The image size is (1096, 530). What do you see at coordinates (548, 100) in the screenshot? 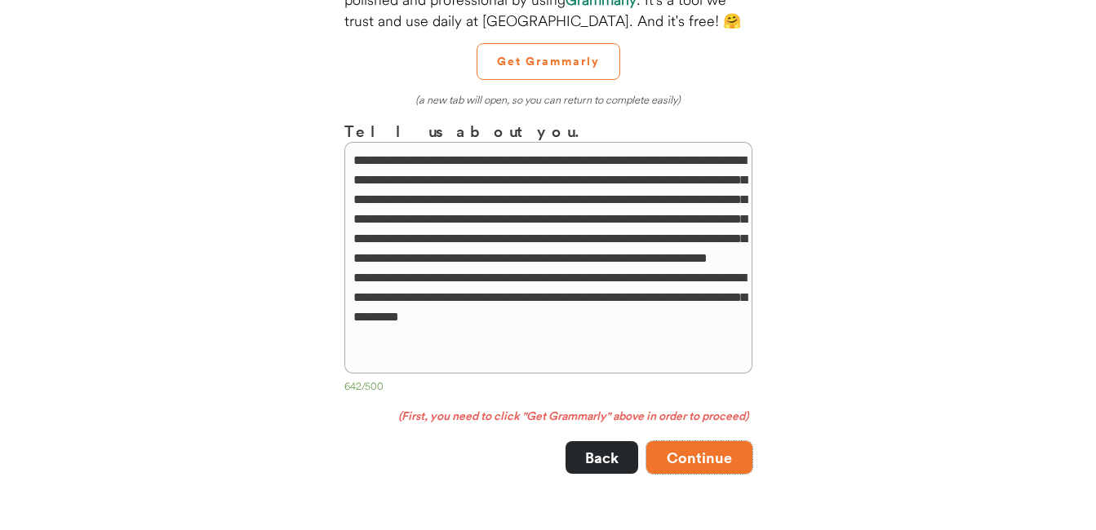
I see `em: (a new tab will open, so you can return to complete easily)` at bounding box center [548, 100].